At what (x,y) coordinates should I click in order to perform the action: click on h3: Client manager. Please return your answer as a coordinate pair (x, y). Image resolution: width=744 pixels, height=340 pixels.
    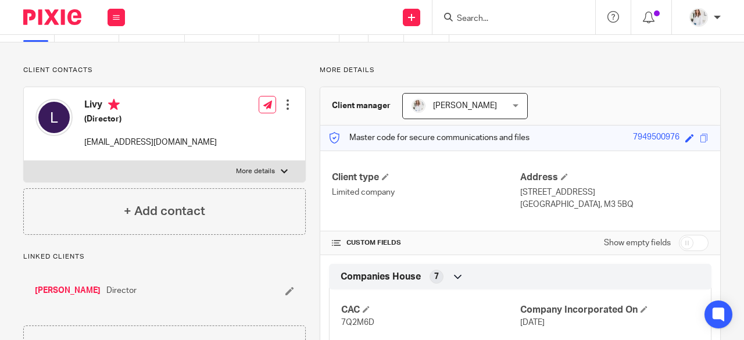
    Looking at the image, I should click on (361, 106).